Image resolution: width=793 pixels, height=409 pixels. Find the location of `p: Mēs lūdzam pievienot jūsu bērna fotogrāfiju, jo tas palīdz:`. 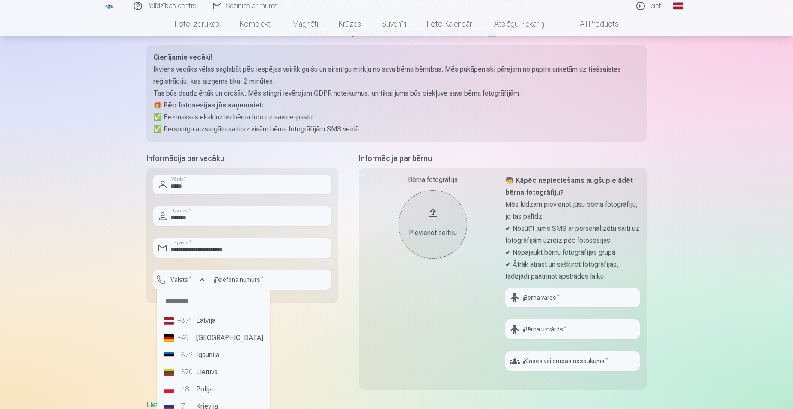

p: Mēs lūdzam pievienot jūsu bērna fotogrāfiju, jo tas palīdz: is located at coordinates (572, 211).